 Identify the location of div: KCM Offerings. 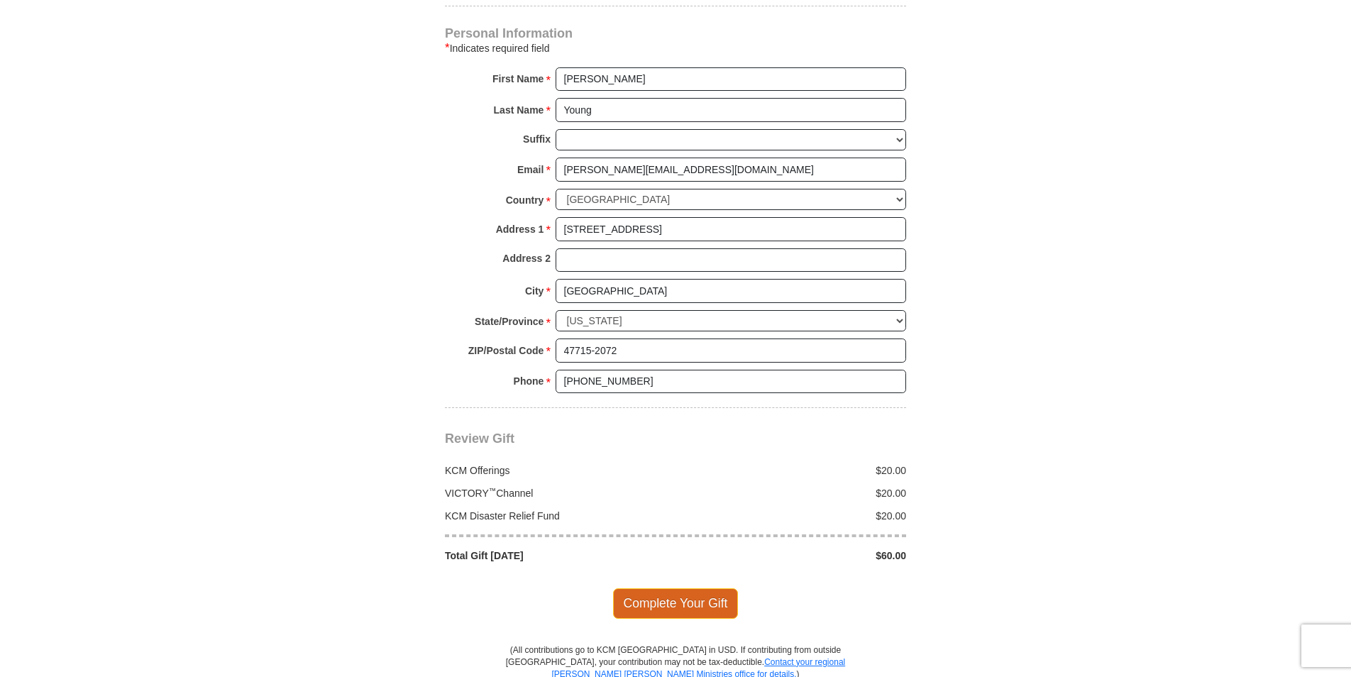
(557, 470).